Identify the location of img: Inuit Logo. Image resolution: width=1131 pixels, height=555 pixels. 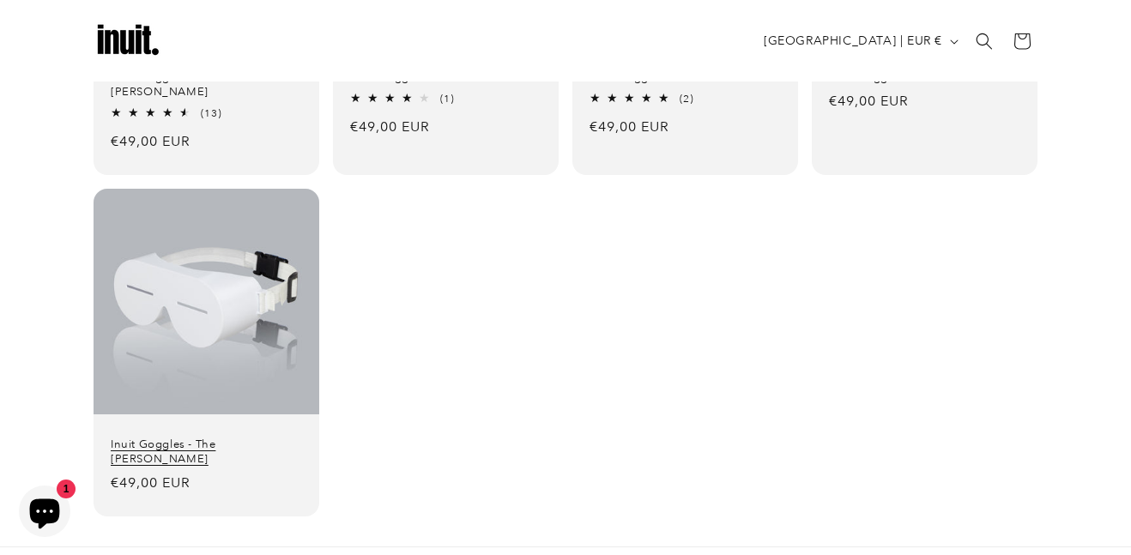
(128, 41).